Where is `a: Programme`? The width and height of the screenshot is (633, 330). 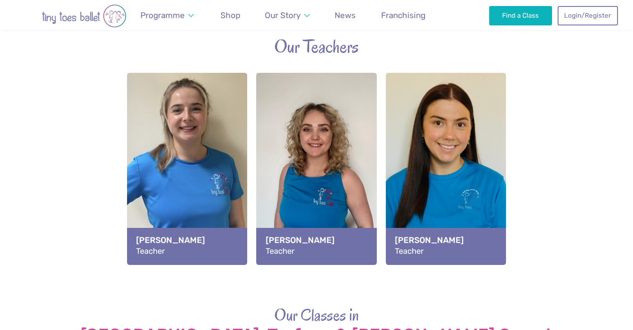 a: Programme is located at coordinates (167, 15).